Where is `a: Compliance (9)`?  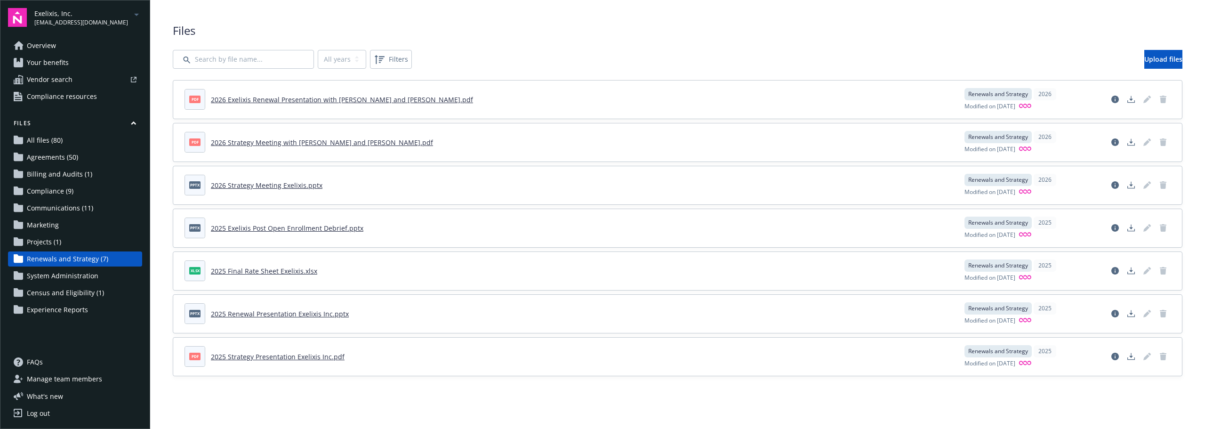
a: Compliance (9) is located at coordinates (75, 191).